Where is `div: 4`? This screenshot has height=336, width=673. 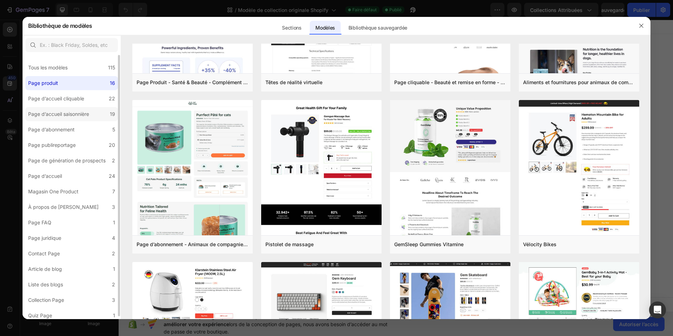
div: 4 is located at coordinates (113, 238).